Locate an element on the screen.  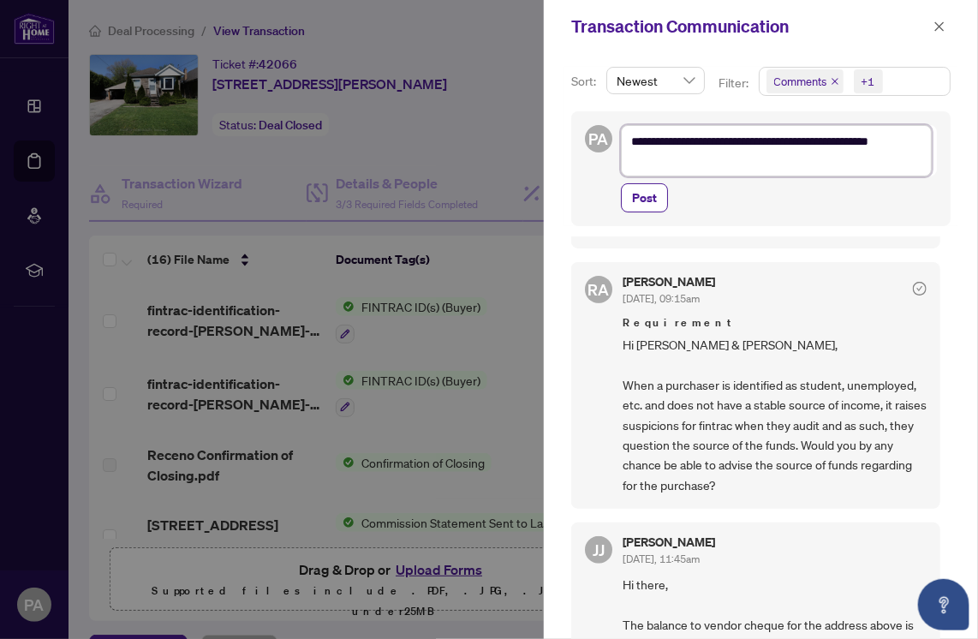
span: JJ is located at coordinates (598, 550).